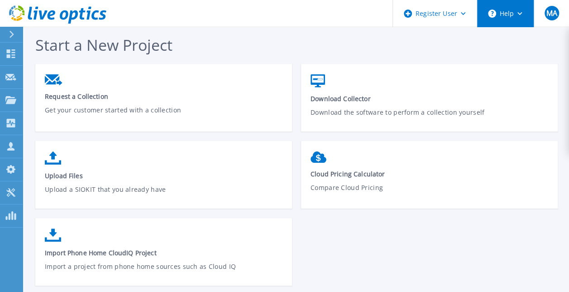 The height and width of the screenshot is (292, 569). Describe the element at coordinates (430, 98) in the screenshot. I see `span: Download Collector` at that location.